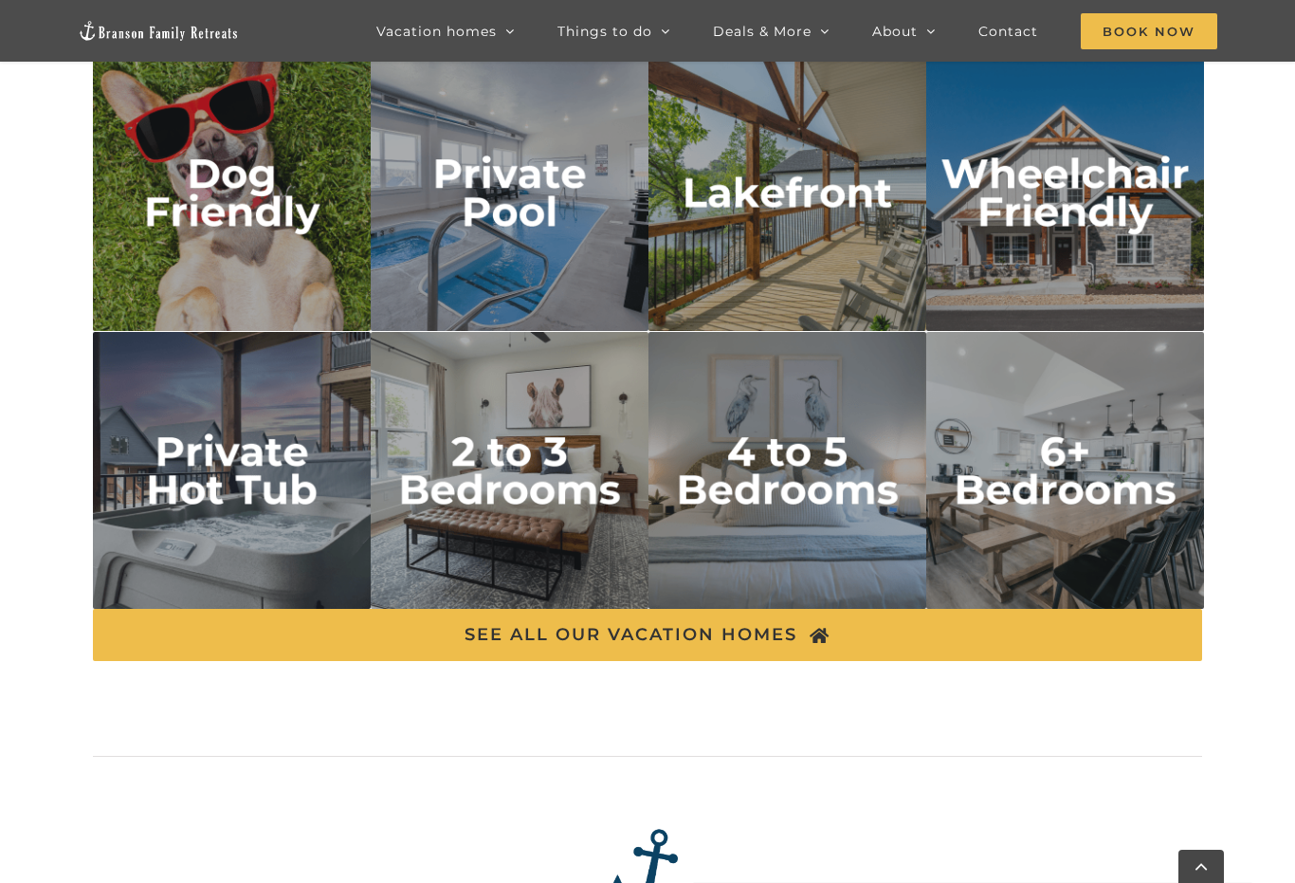 This screenshot has height=883, width=1295. I want to click on span: Book Now, so click(1149, 31).